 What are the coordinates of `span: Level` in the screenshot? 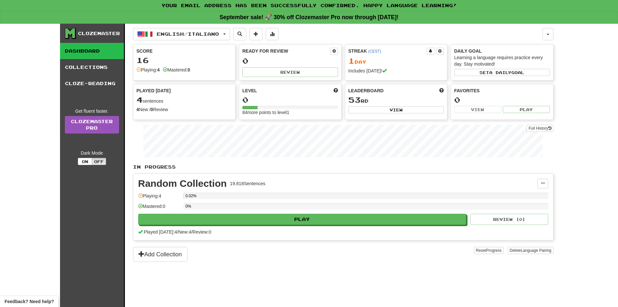 It's located at (250, 91).